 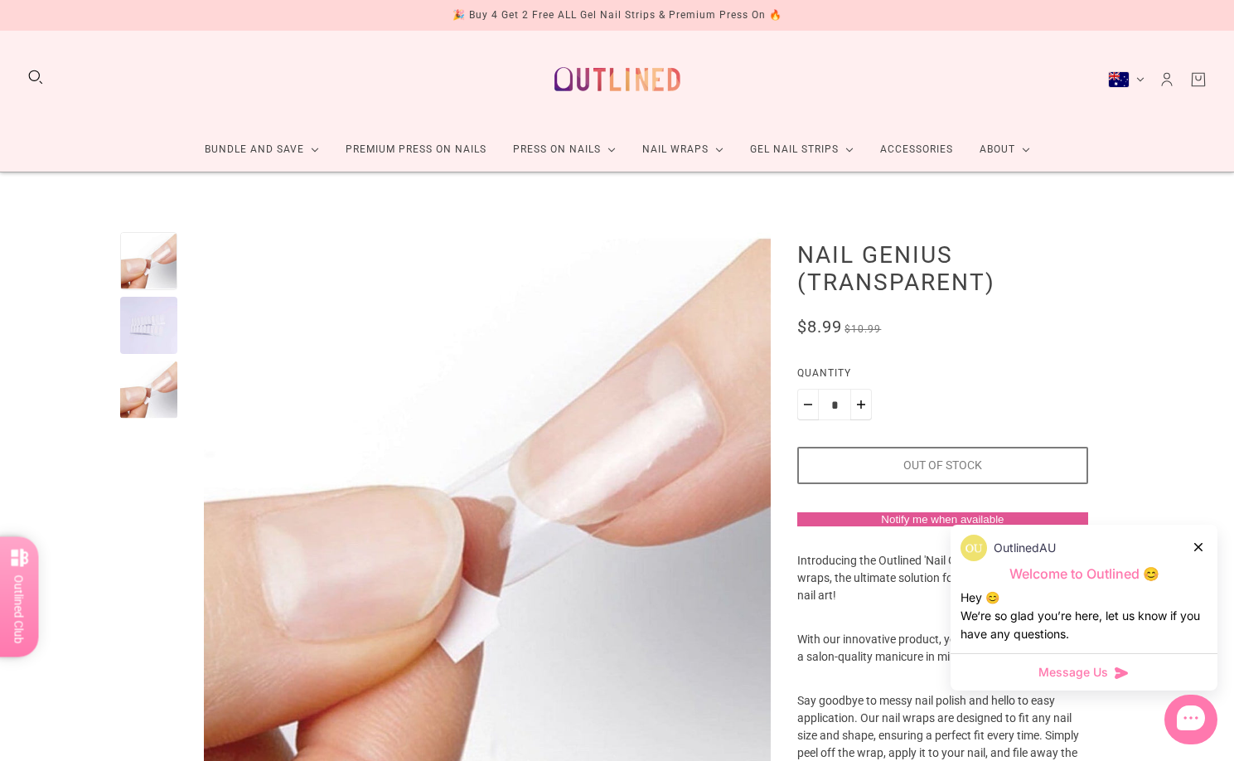 What do you see at coordinates (36, 77) in the screenshot?
I see `button: Search` at bounding box center [36, 77].